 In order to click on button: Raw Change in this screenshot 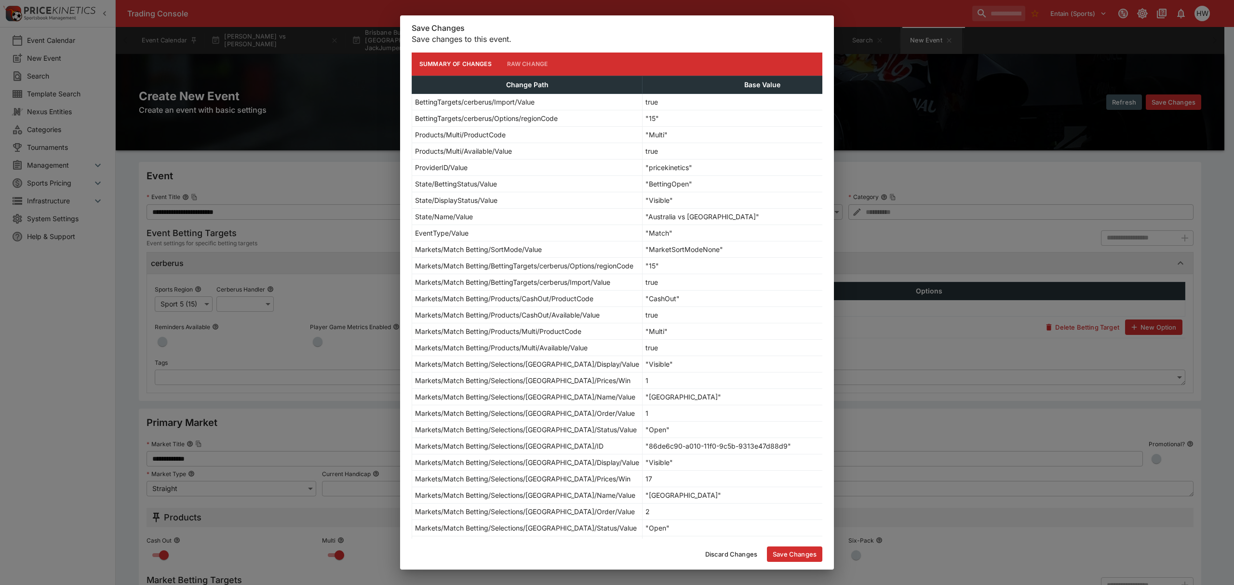, I will do `click(527, 64)`.